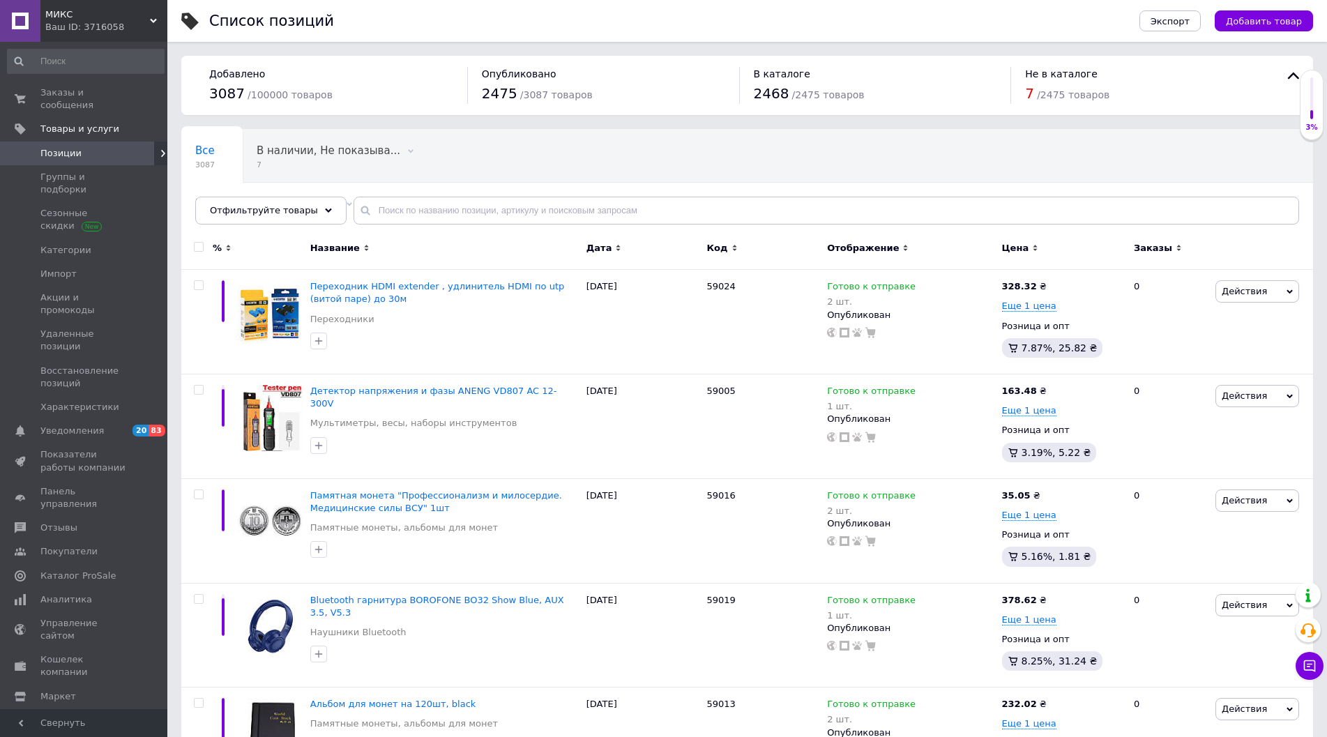 The width and height of the screenshot is (1327, 737). What do you see at coordinates (519, 74) in the screenshot?
I see `span: Опубликовано` at bounding box center [519, 74].